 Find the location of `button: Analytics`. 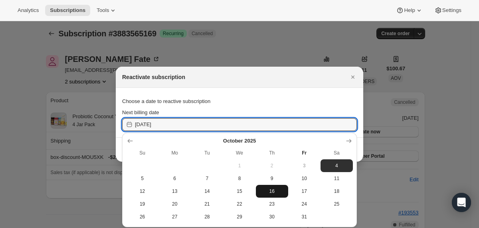

button: Analytics is located at coordinates (28, 10).